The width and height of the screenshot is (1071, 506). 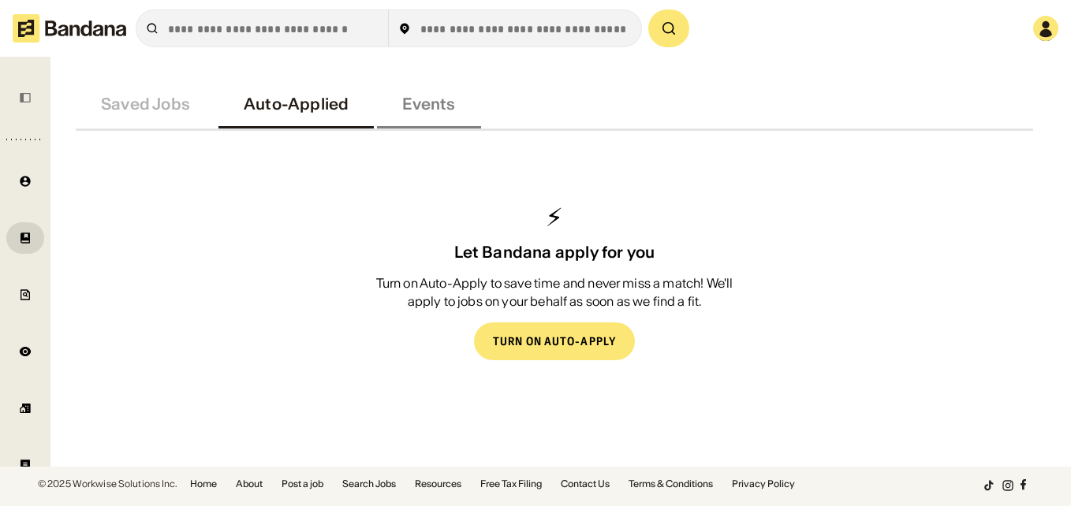 I want to click on a: Privacy Policy, so click(x=763, y=484).